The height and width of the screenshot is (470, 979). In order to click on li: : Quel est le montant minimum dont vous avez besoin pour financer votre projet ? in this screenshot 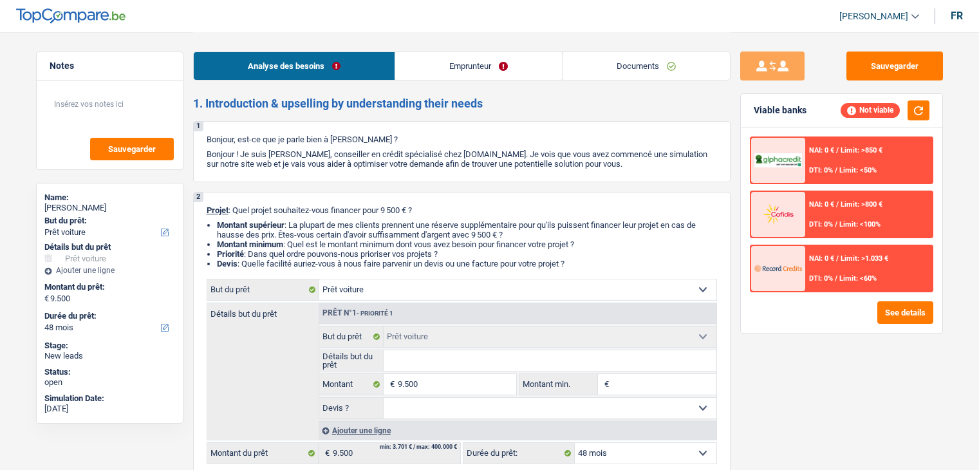, I will do `click(467, 244)`.